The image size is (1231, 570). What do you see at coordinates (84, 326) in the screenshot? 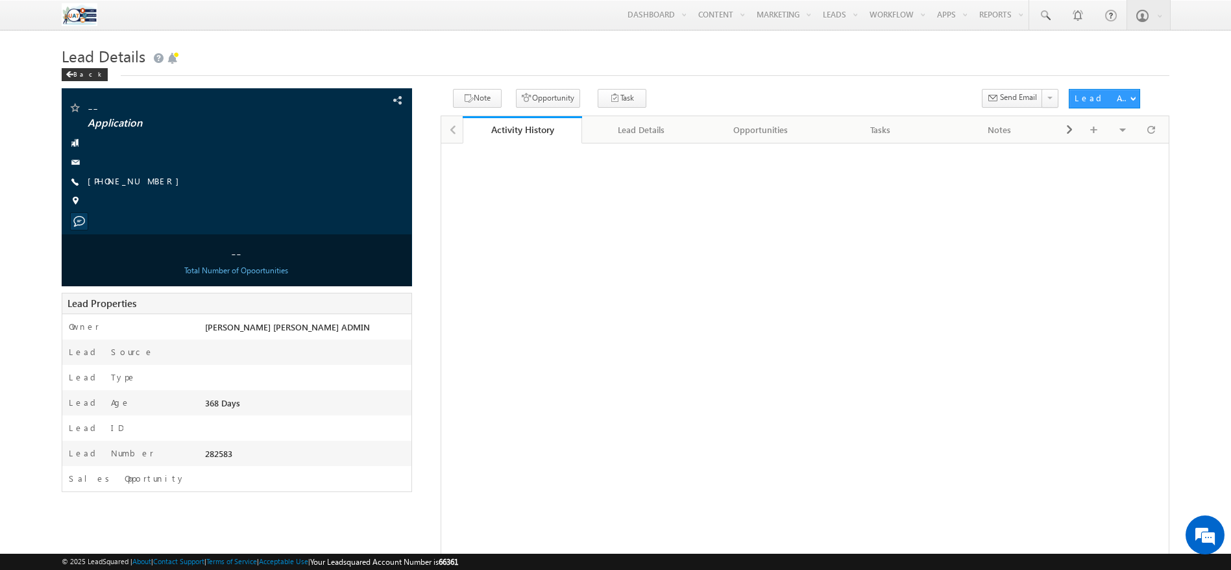
I see `label: Owner` at bounding box center [84, 326].